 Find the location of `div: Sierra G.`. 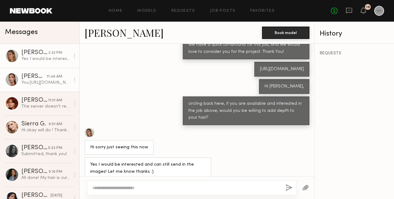

div: Sierra G. is located at coordinates (35, 124).